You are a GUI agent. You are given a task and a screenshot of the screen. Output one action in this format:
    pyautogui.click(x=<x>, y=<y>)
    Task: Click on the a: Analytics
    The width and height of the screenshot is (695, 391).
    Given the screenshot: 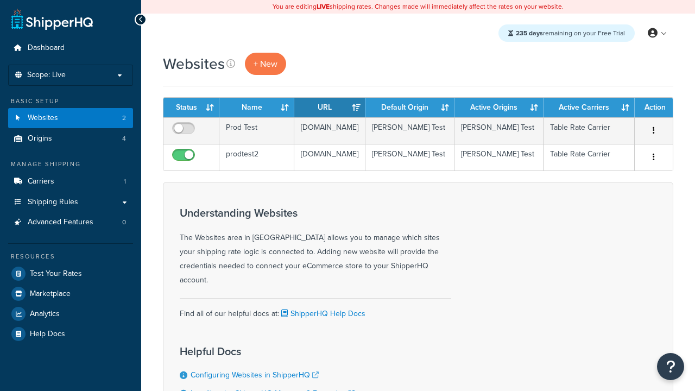 What is the action you would take?
    pyautogui.click(x=71, y=314)
    